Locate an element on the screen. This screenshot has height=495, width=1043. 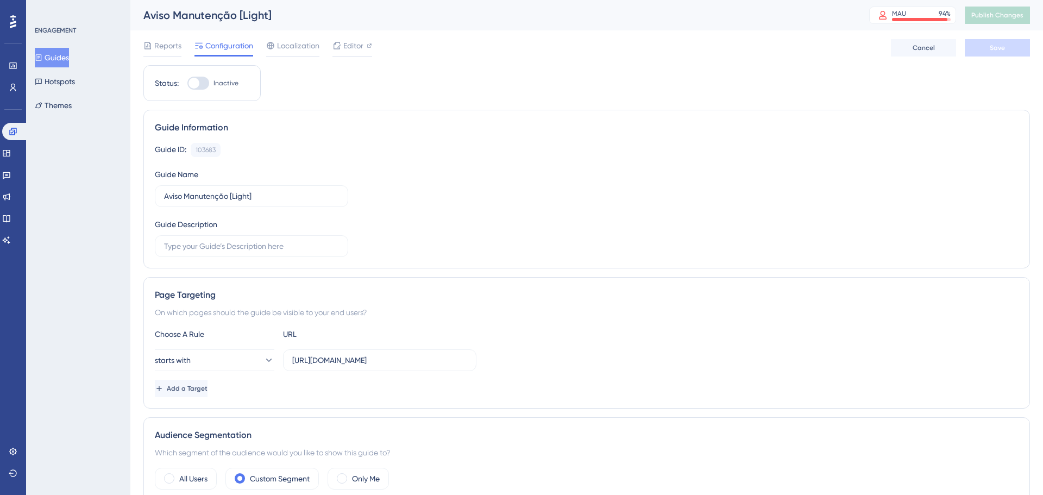
span: Cancel is located at coordinates (923, 48).